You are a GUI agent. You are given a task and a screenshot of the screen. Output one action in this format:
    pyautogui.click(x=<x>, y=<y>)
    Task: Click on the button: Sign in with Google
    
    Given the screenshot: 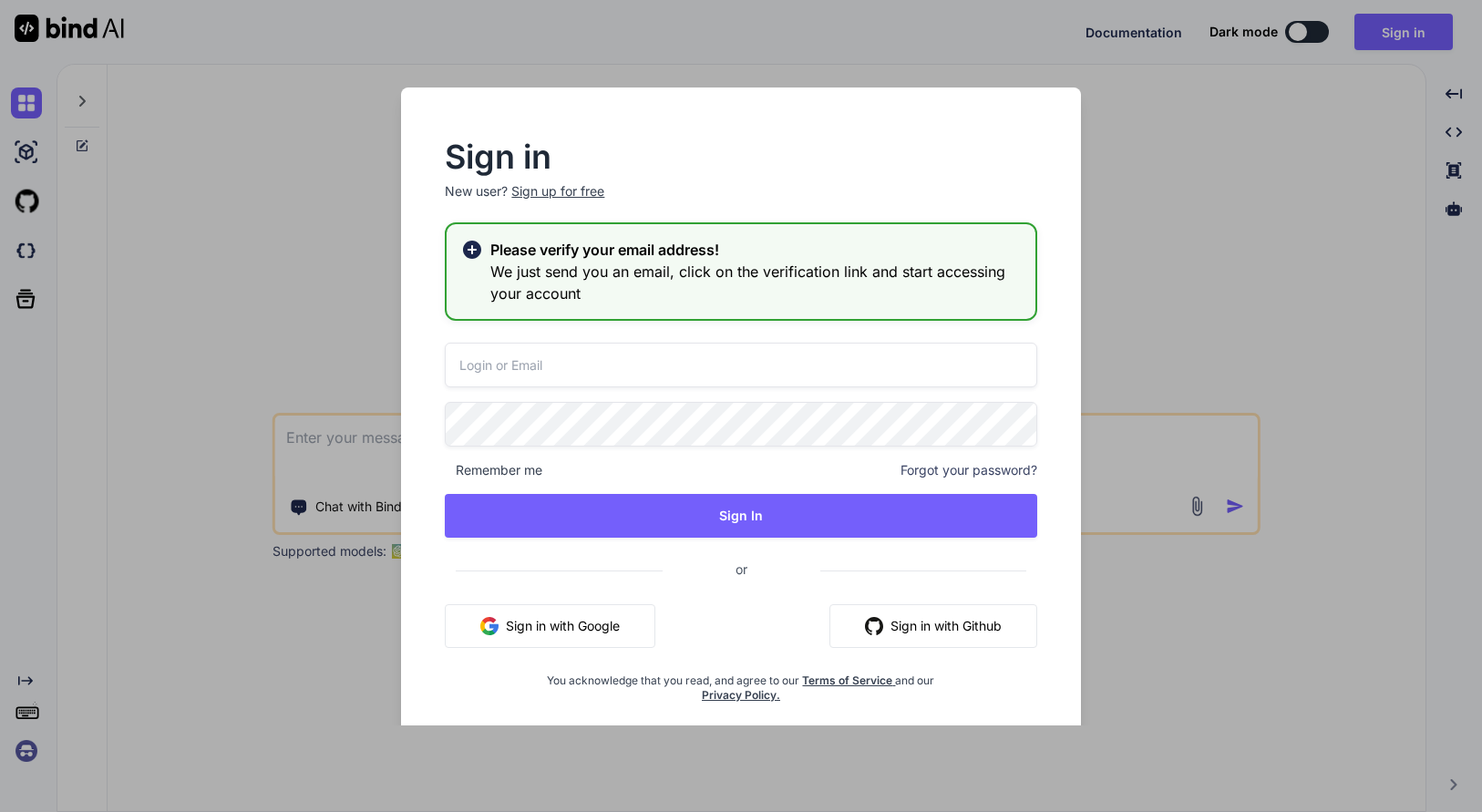 What is the action you would take?
    pyautogui.click(x=550, y=626)
    